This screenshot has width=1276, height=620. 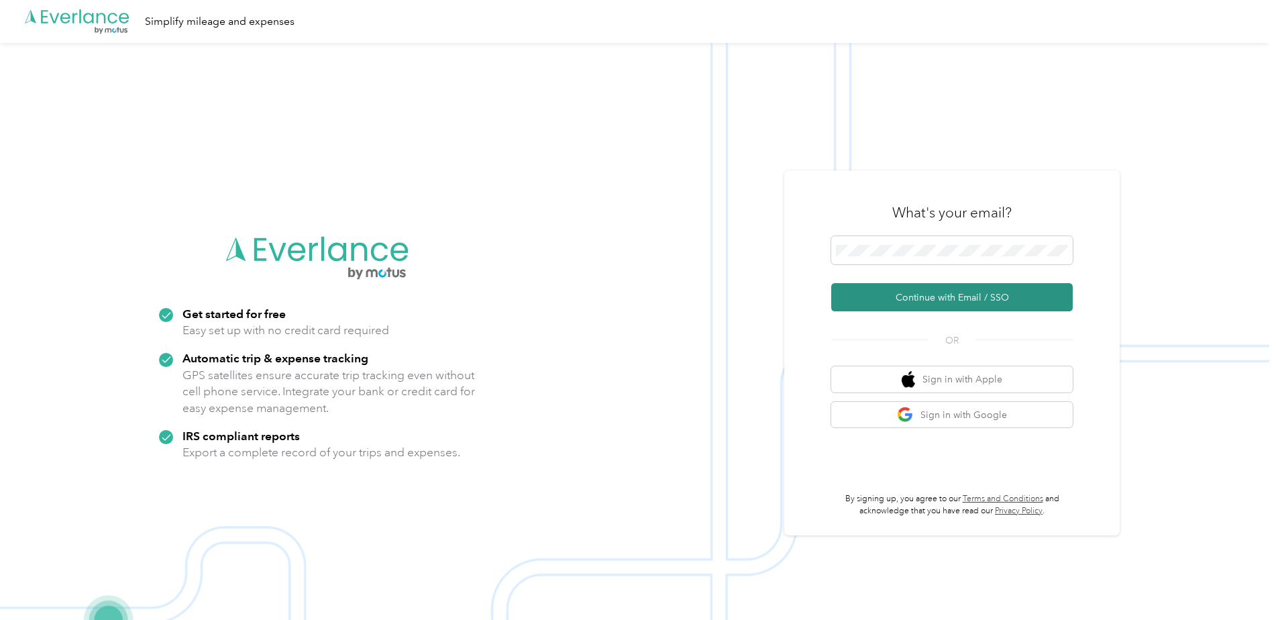 What do you see at coordinates (321, 452) in the screenshot?
I see `p: Export a complete record of your trips and expenses.` at bounding box center [321, 452].